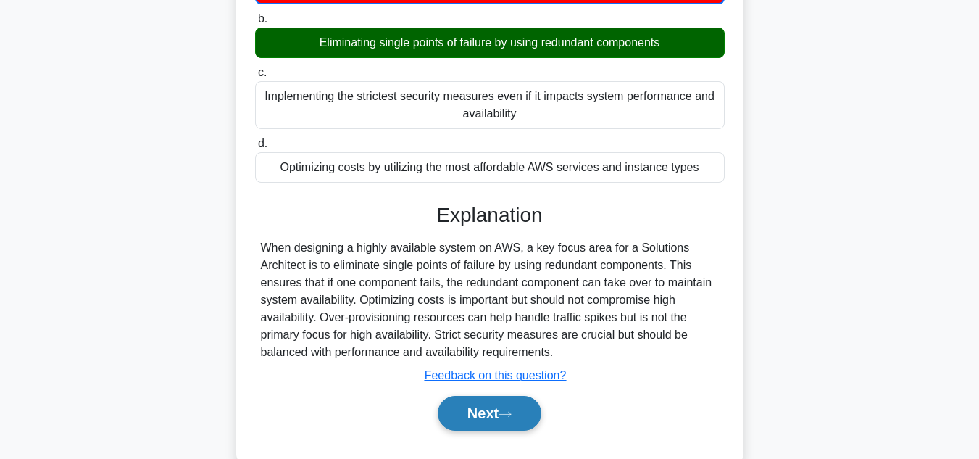 This screenshot has width=979, height=459. What do you see at coordinates (495, 374) in the screenshot?
I see `a: Feedback on this question?` at bounding box center [495, 374].